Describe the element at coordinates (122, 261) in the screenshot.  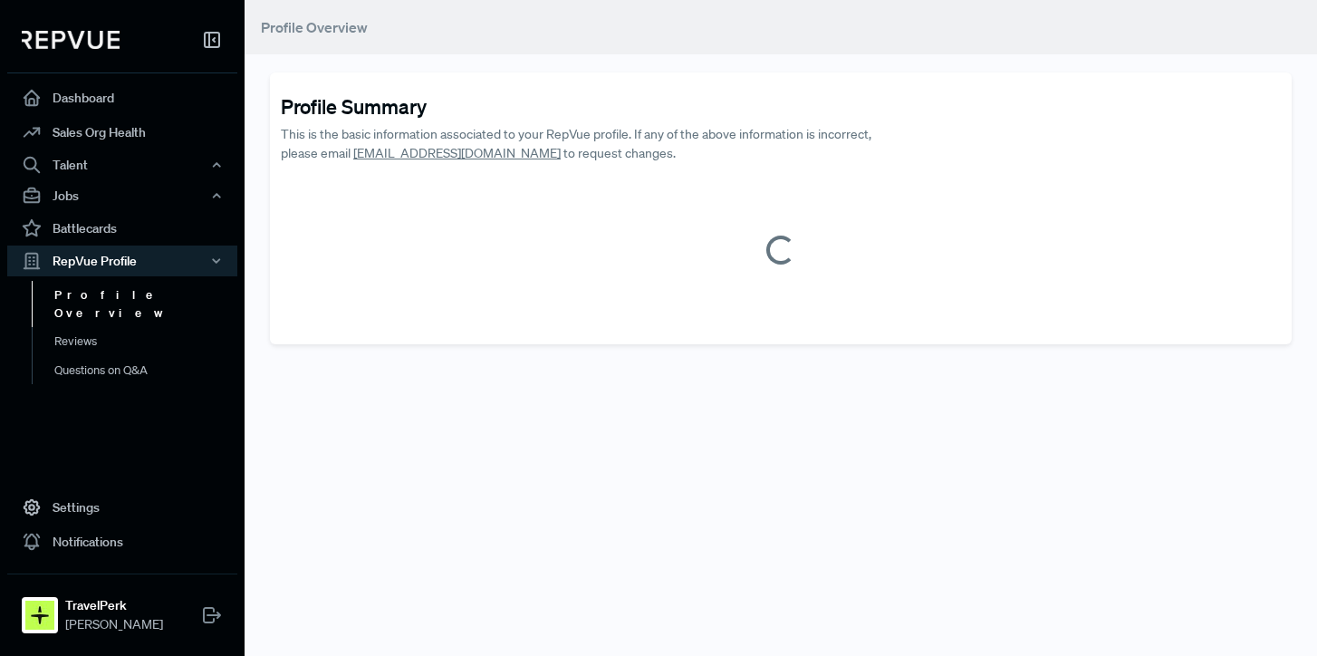
I see `div: RepVue Profile` at that location.